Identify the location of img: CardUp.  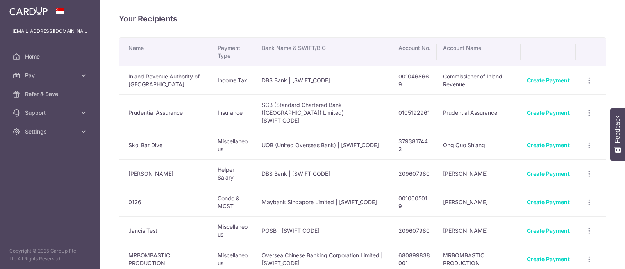
(29, 11).